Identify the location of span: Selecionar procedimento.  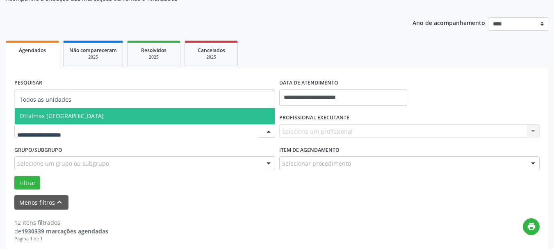
(316, 163).